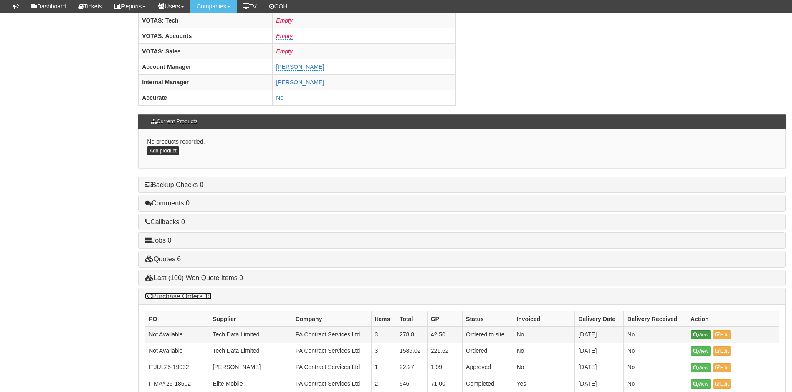 This screenshot has width=792, height=392. What do you see at coordinates (174, 122) in the screenshot?
I see `h3: Current Products` at bounding box center [174, 122].